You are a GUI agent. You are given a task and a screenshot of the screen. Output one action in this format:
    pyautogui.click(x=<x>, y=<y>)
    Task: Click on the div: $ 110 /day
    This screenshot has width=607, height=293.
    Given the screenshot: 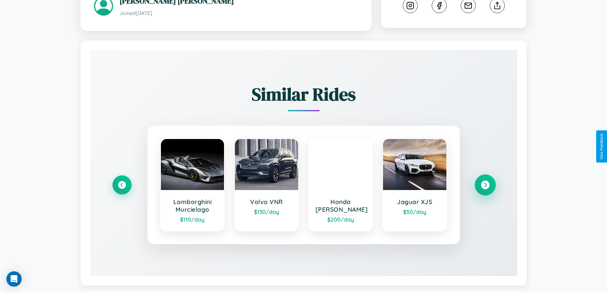 What is the action you would take?
    pyautogui.click(x=192, y=219)
    